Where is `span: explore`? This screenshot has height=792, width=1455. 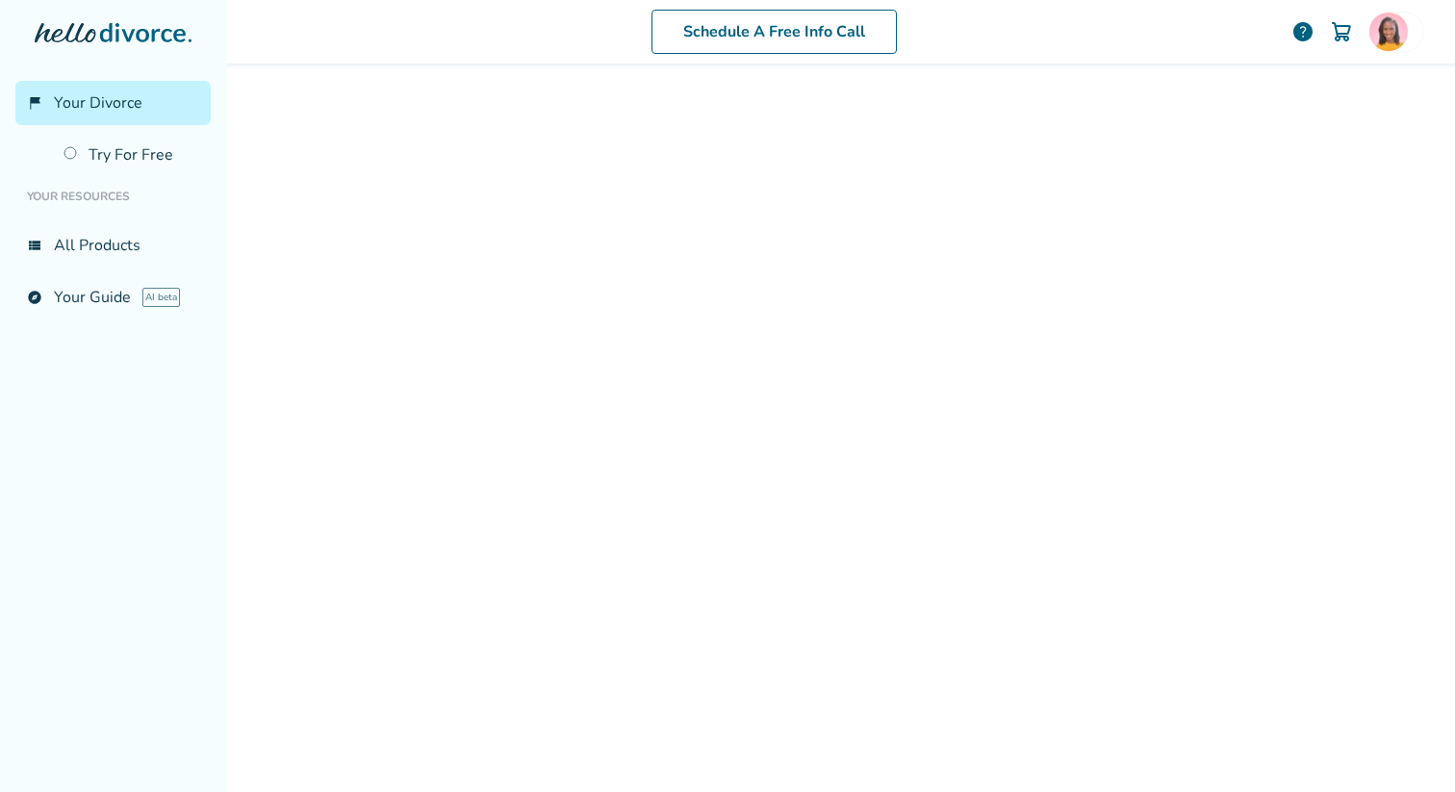 span: explore is located at coordinates (35, 297).